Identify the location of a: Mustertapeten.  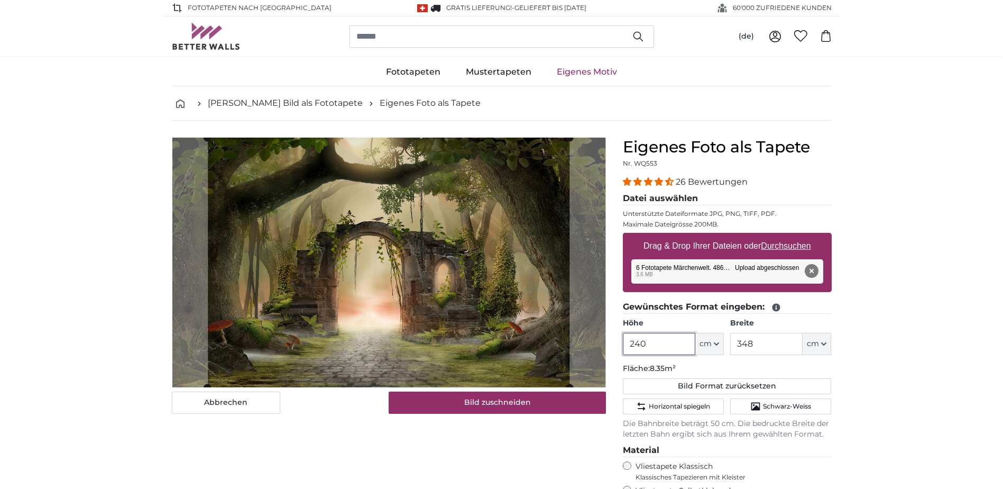
(499, 72).